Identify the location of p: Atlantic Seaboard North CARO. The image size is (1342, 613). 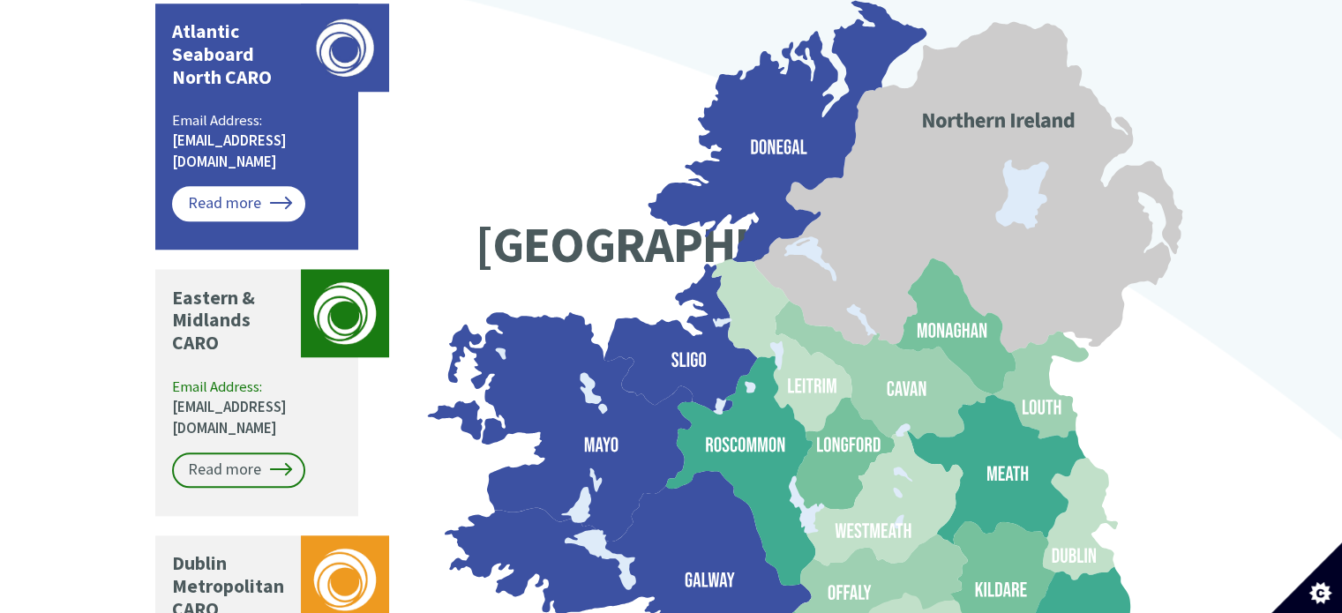
(232, 55).